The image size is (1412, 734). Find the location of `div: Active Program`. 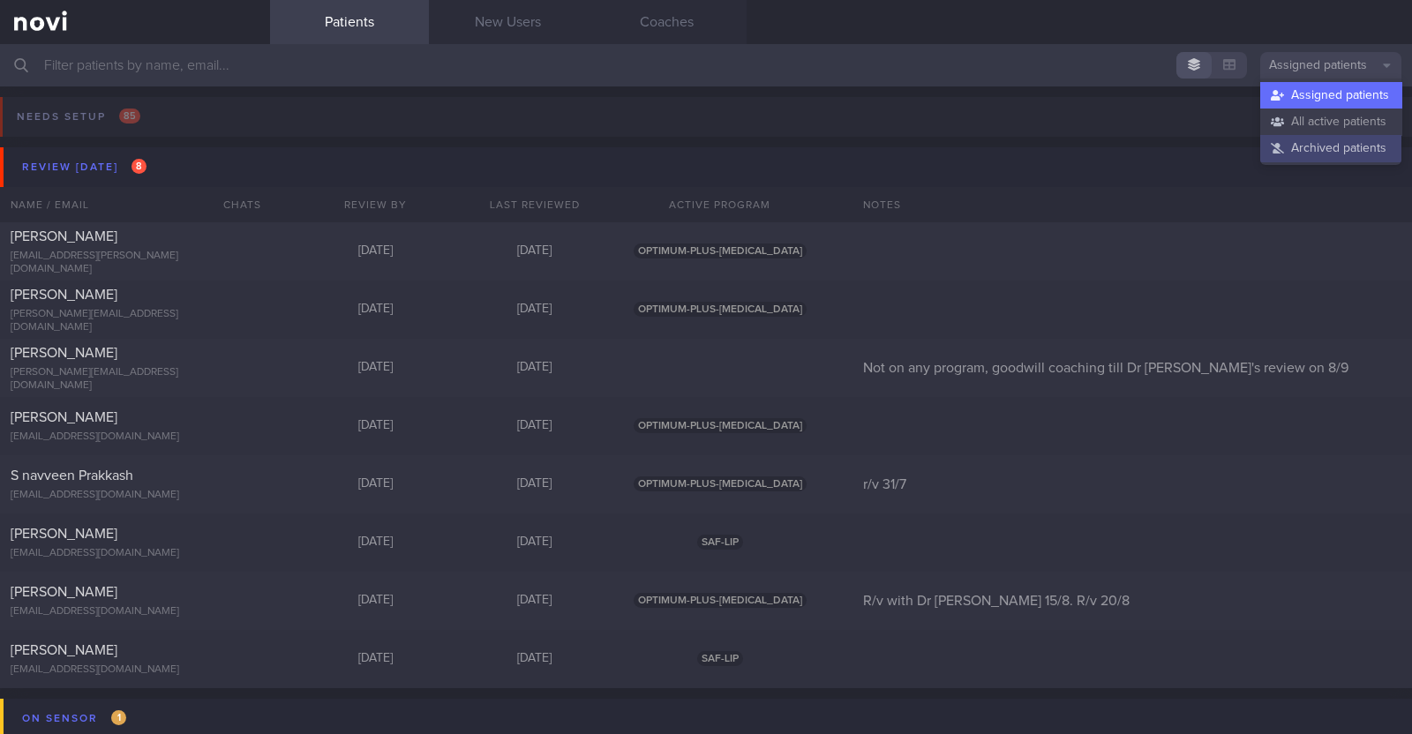

div: Active Program is located at coordinates (720, 205).